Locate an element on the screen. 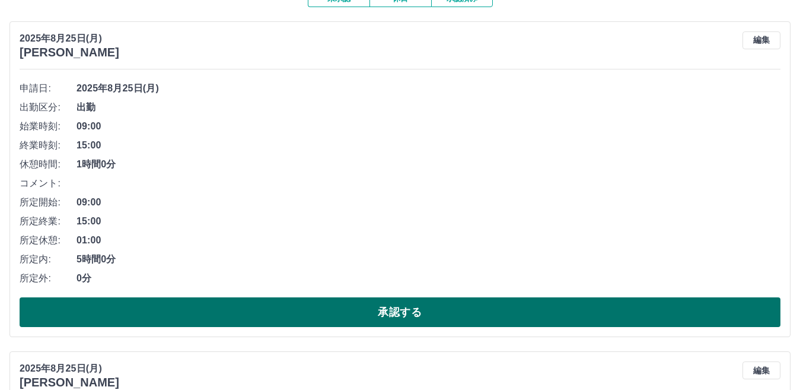 Image resolution: width=800 pixels, height=390 pixels. span: 休憩時間: is located at coordinates (48, 164).